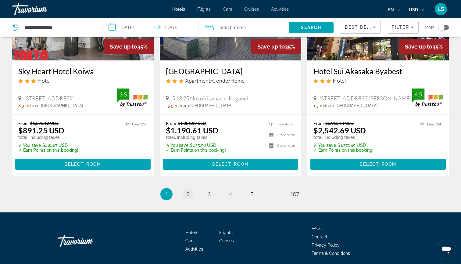  I want to click on p: $635.58 USD, so click(196, 145).